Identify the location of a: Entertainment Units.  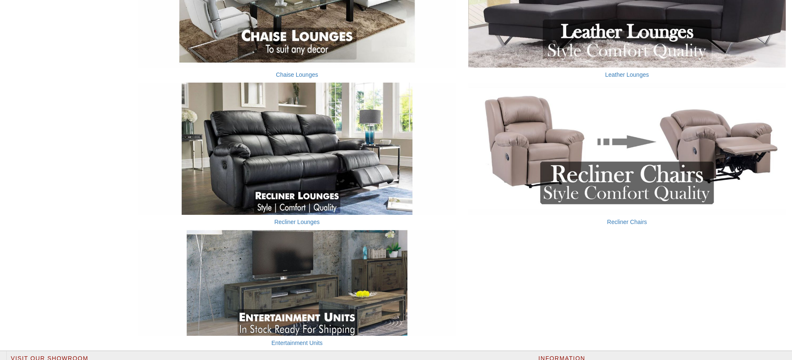
(297, 343).